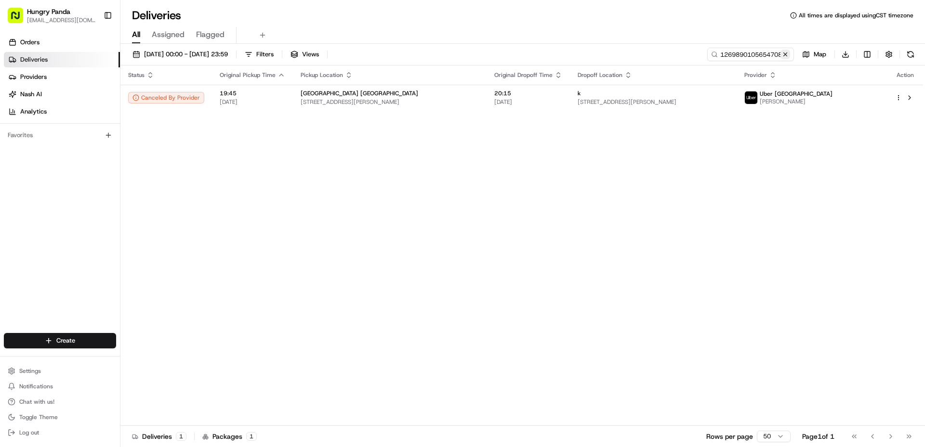  I want to click on button: Canceled By Provider, so click(166, 98).